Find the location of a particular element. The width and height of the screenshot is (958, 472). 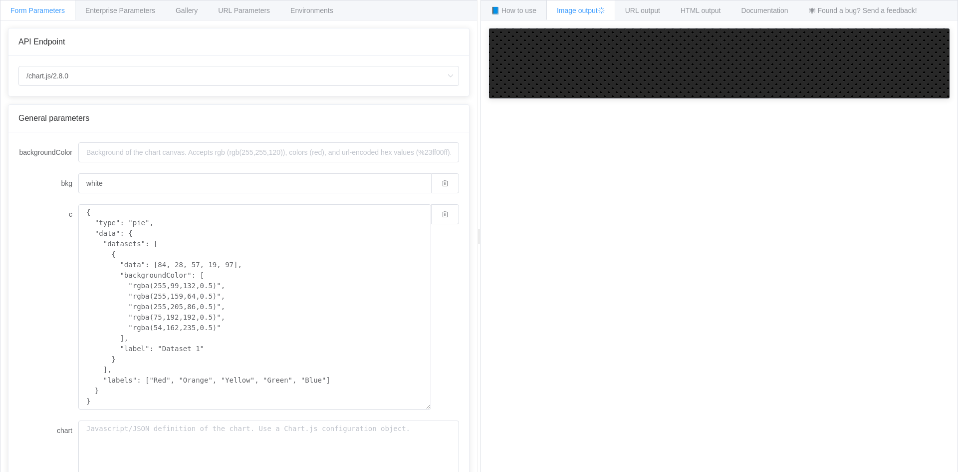

span: Form Parameters is located at coordinates (37, 10).